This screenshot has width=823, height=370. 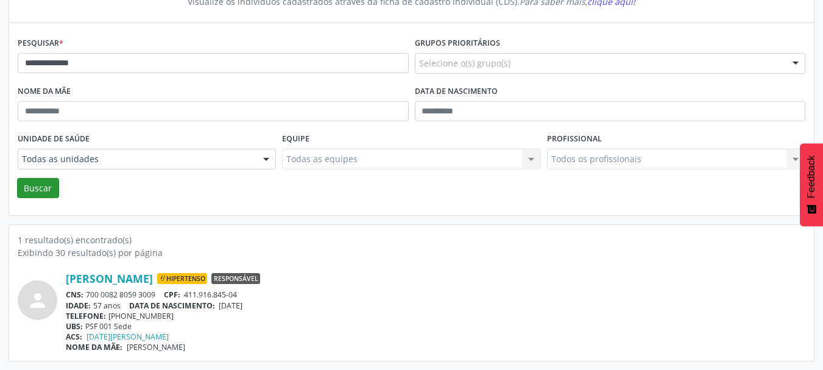 I want to click on span: 411.916.845-04, so click(x=210, y=294).